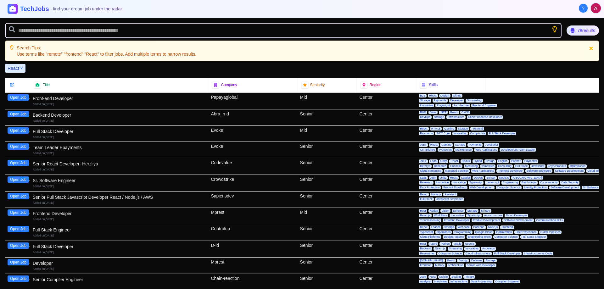  Describe the element at coordinates (435, 227) in the screenshot. I see `span: Leader` at that location.